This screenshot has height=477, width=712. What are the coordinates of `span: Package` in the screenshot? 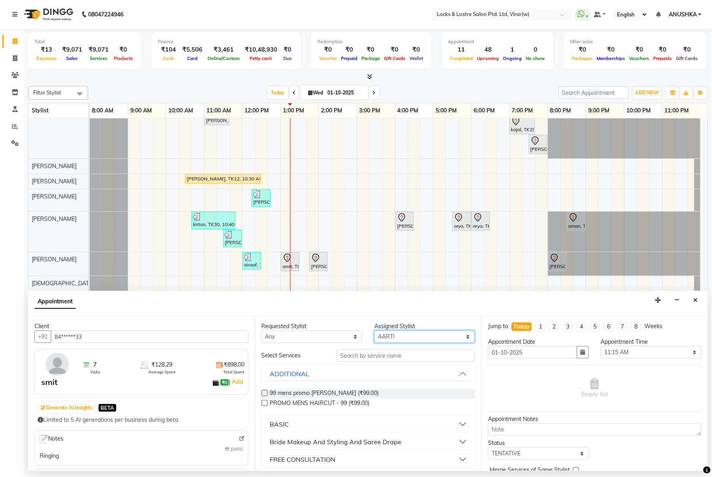 It's located at (370, 58).